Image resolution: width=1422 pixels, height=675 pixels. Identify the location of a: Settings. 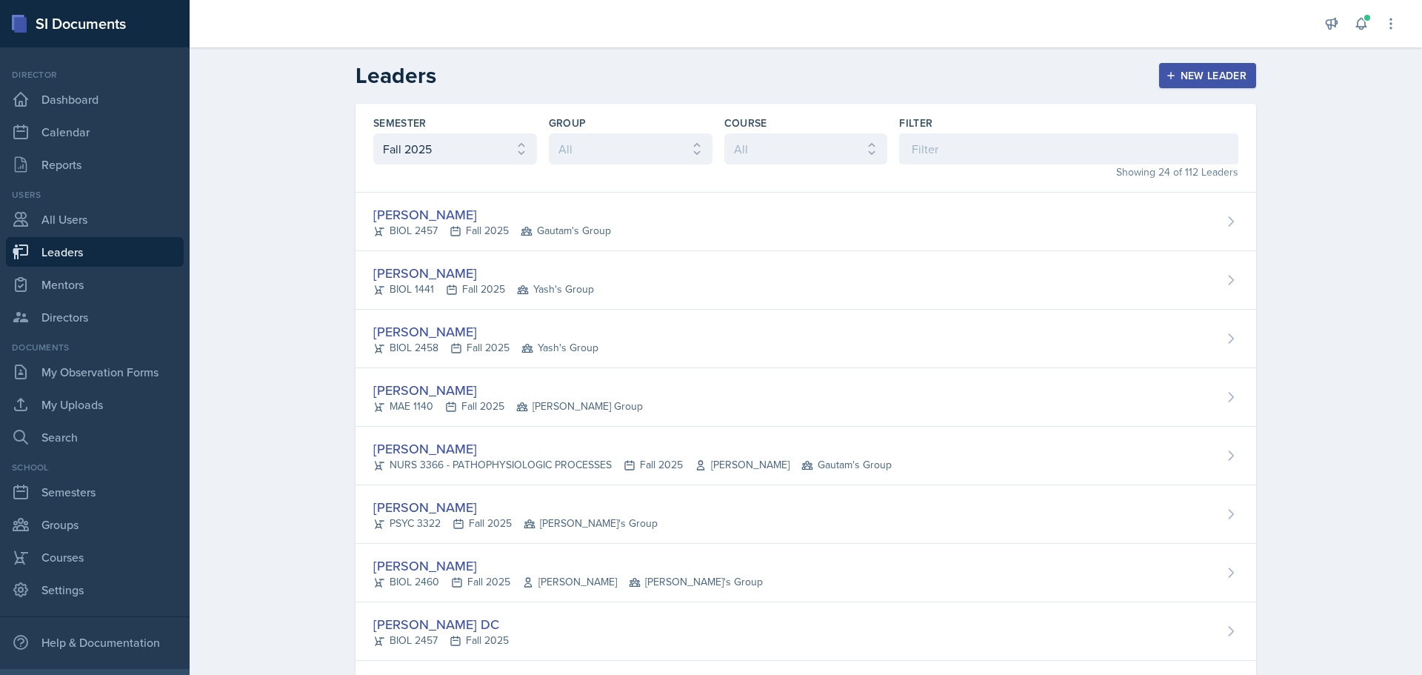
(95, 590).